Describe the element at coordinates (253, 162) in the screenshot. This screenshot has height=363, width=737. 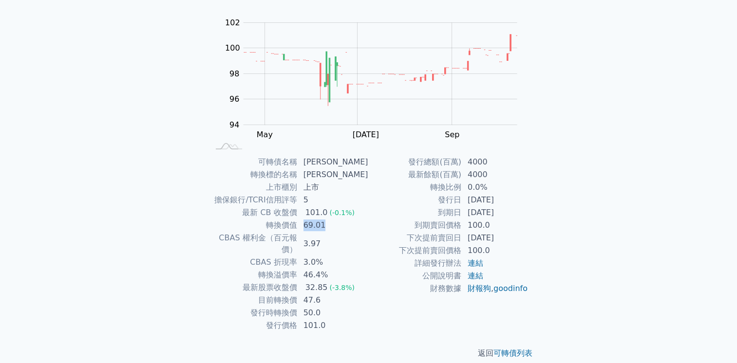
I see `td: 可轉債名稱` at that location.